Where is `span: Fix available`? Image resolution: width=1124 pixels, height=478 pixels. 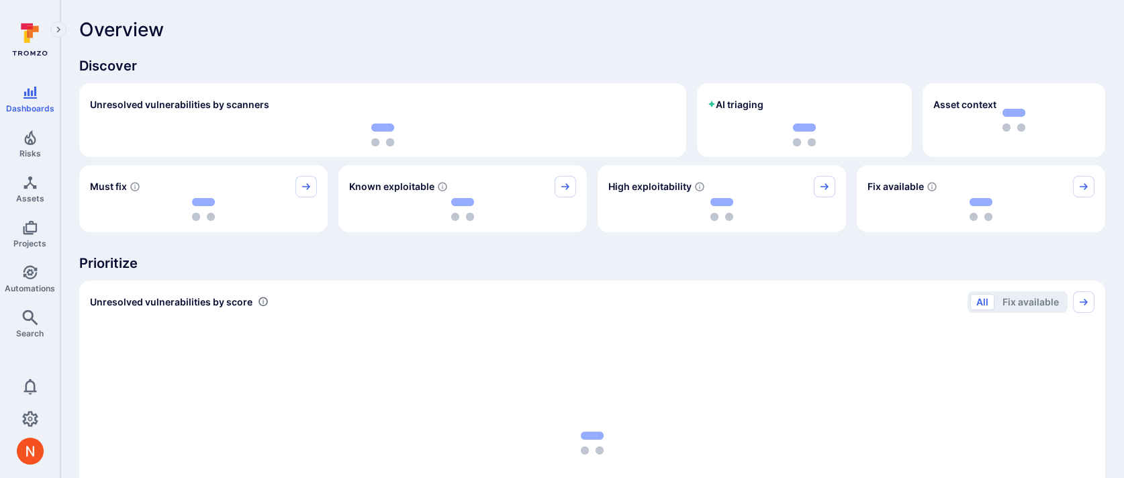
span: Fix available is located at coordinates (896, 187).